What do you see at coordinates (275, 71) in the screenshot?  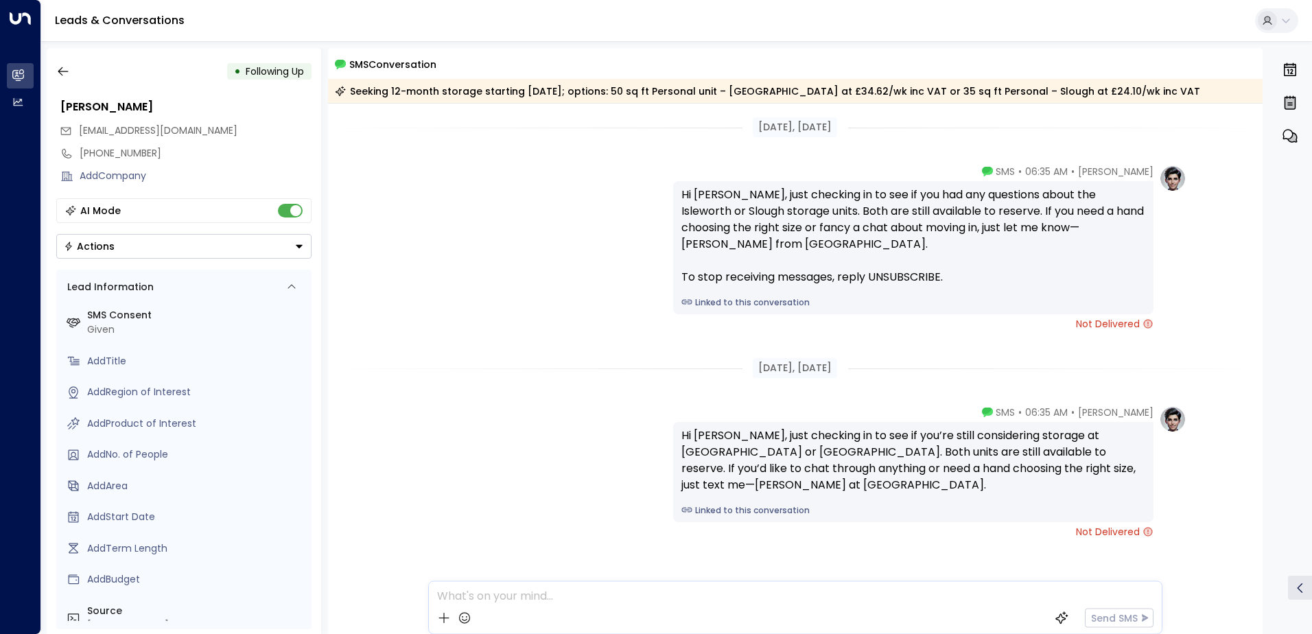 I see `span: Following Up` at bounding box center [275, 71].